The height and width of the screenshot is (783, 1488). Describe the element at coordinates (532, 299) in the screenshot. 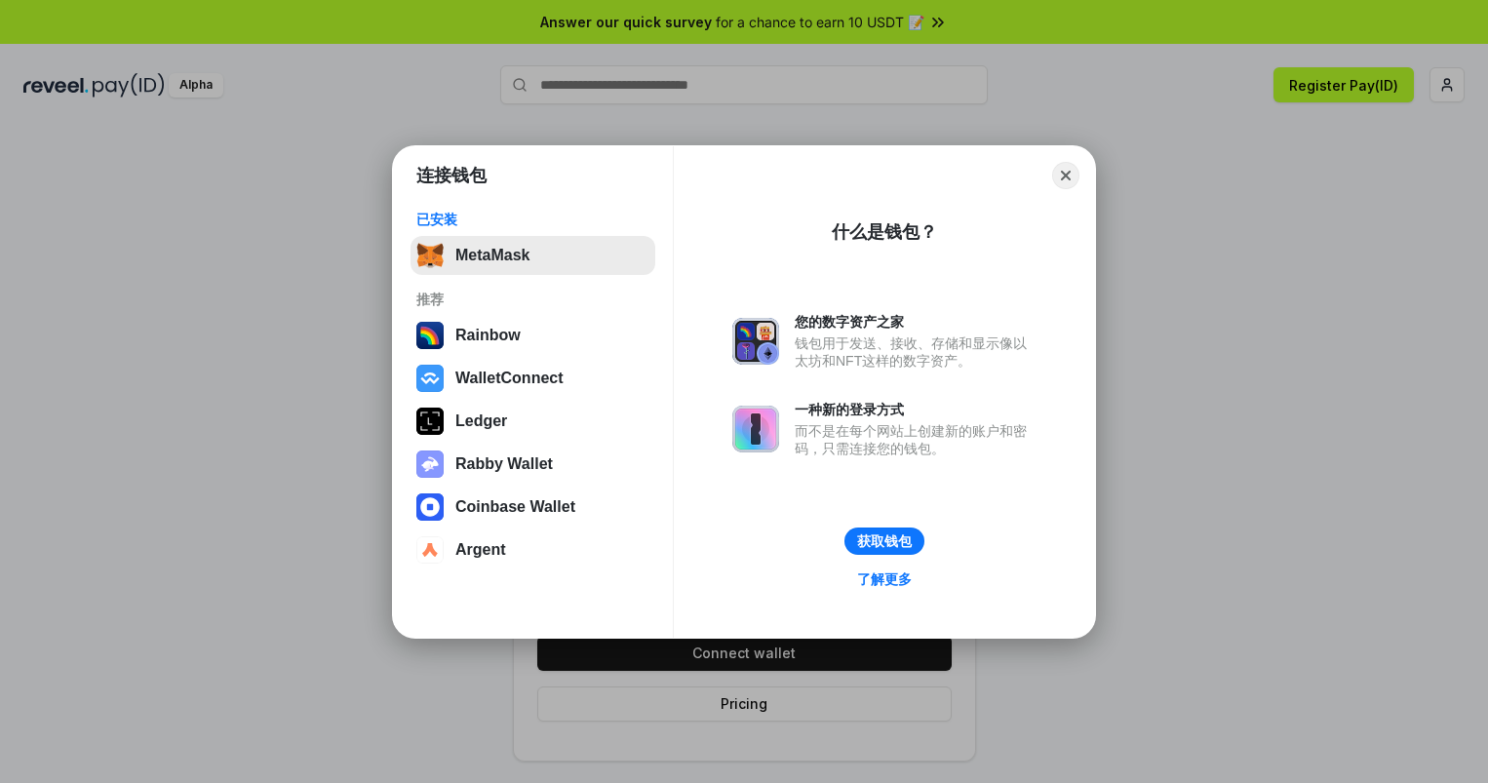

I see `div: 推荐` at that location.